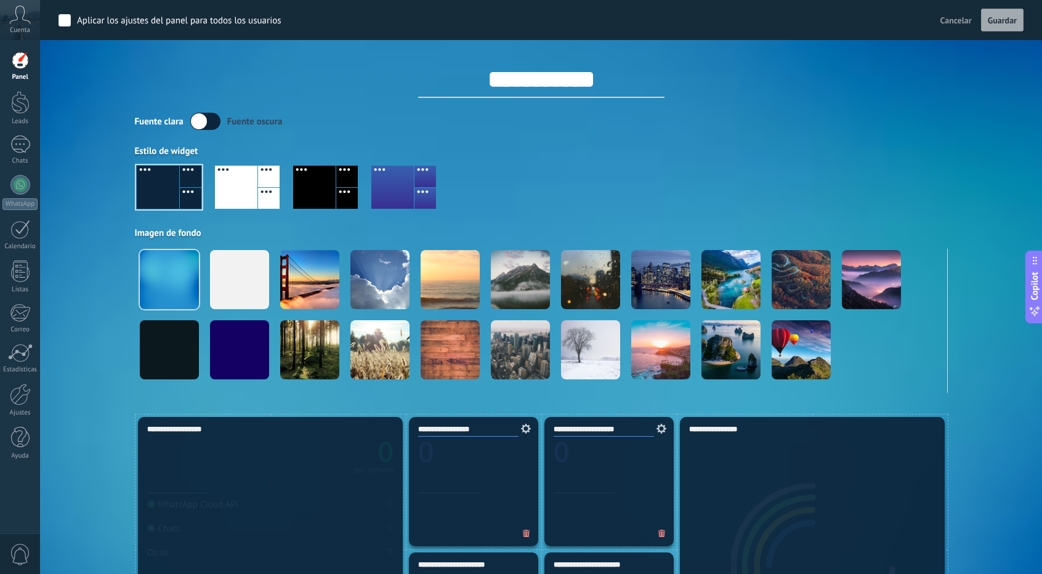  I want to click on div: Aplicar los ajustes del panel para todos los usuarios, so click(179, 21).